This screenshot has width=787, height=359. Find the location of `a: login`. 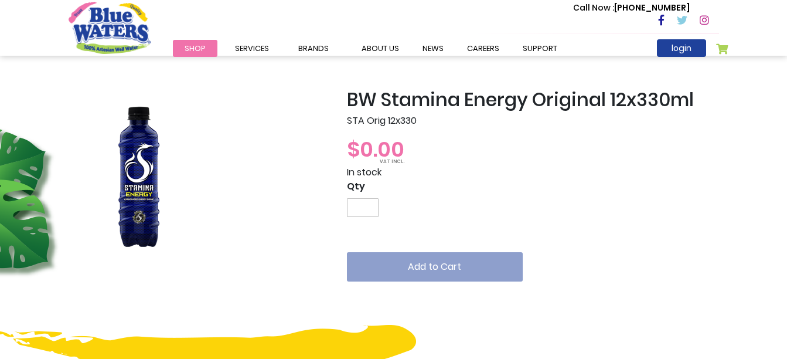

a: login is located at coordinates (682, 48).